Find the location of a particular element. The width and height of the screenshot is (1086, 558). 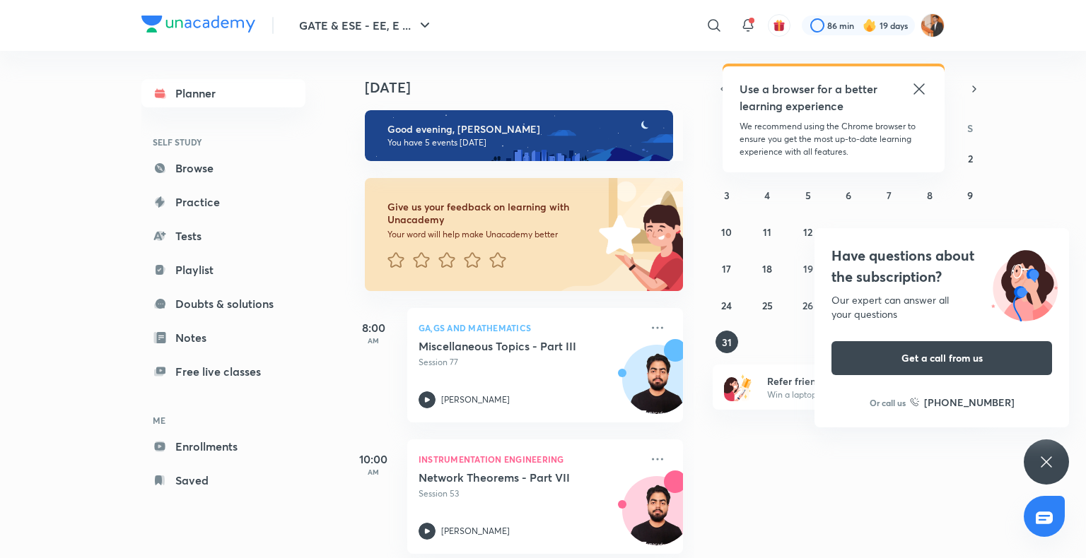

button: August 18, 2025 is located at coordinates (767, 269).